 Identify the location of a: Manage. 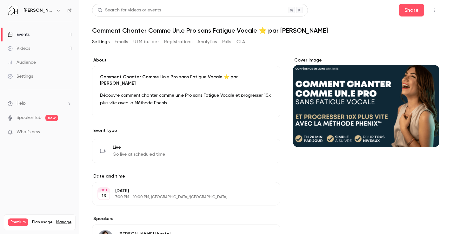
(64, 222).